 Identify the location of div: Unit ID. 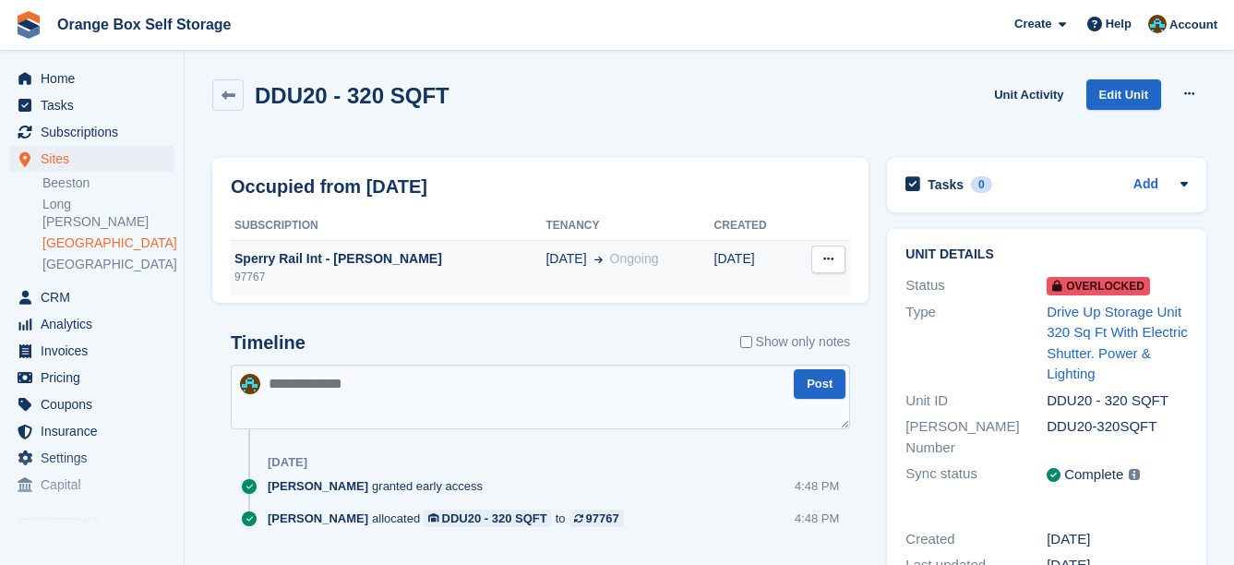
(976, 401).